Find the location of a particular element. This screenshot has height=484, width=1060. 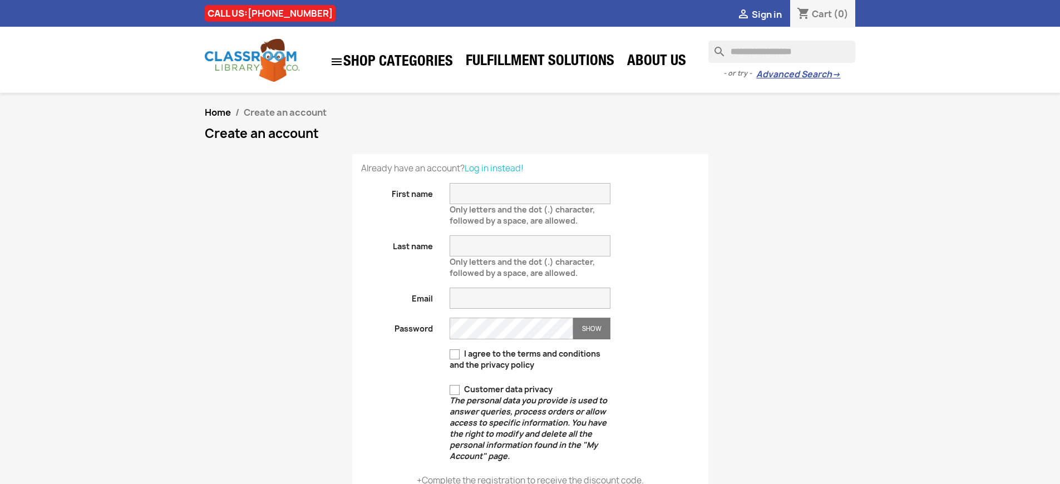

img: Classroom Library Company is located at coordinates (252, 60).